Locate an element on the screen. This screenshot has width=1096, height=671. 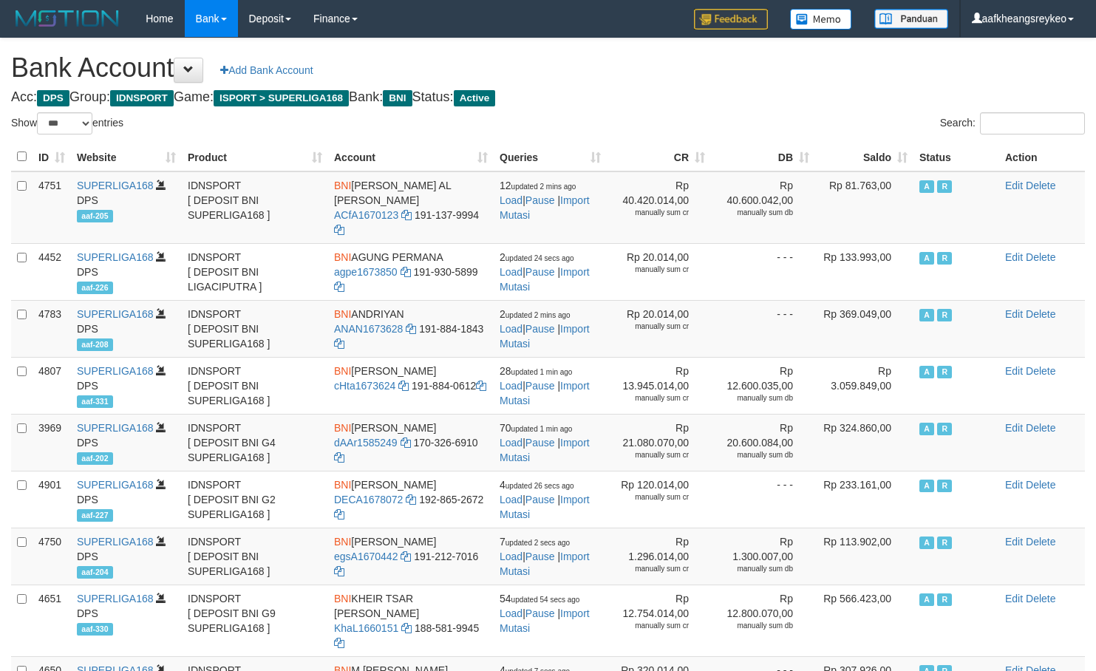
a: Copy dAAr1585249 to clipboard is located at coordinates (406, 443).